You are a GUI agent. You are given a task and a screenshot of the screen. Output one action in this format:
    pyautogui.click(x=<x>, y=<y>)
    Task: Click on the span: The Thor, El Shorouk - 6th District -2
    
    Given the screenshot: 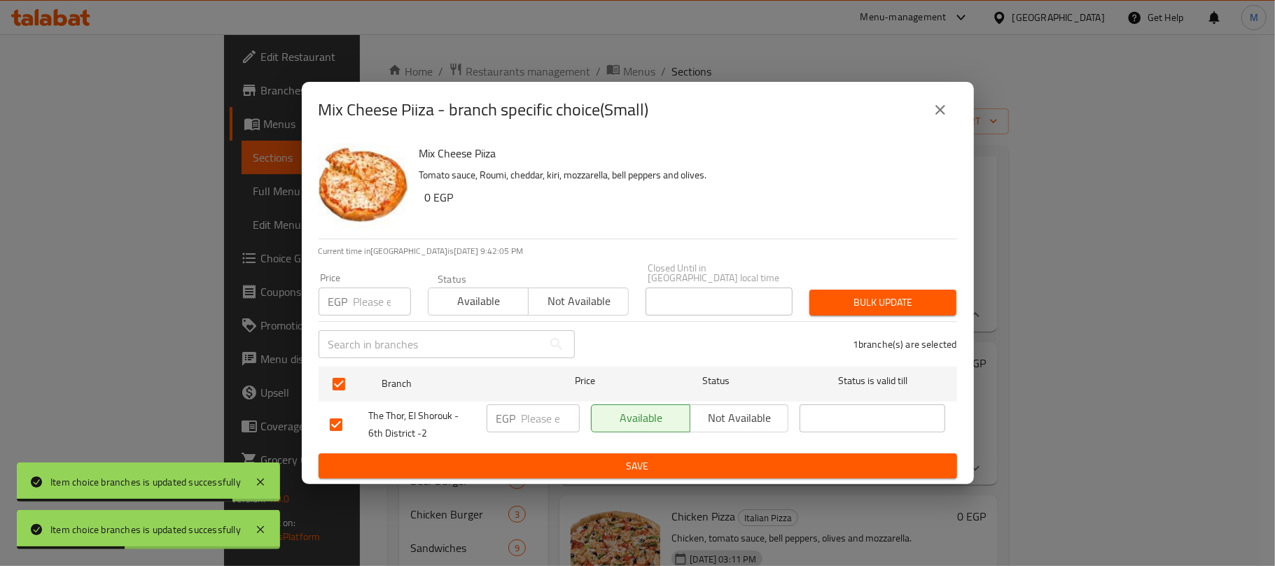 What is the action you would take?
    pyautogui.click(x=422, y=425)
    